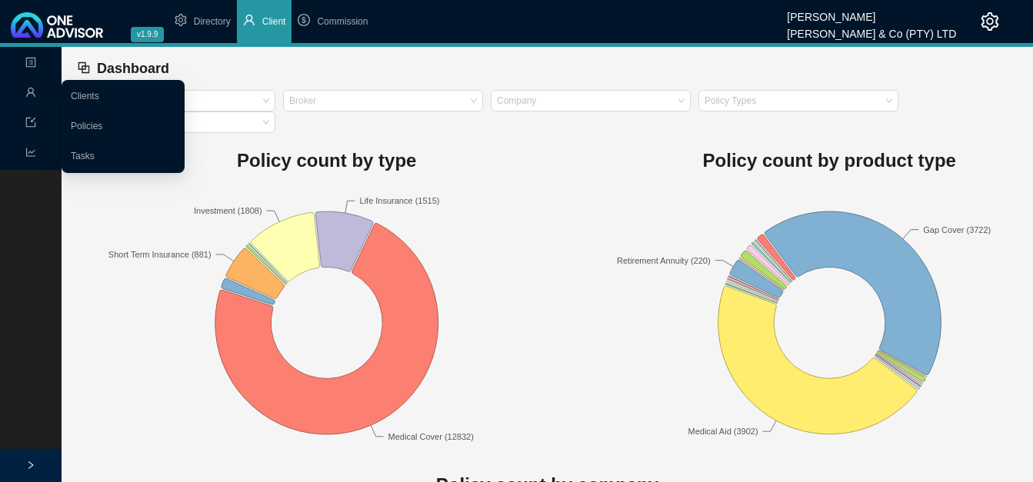 Image resolution: width=1033 pixels, height=482 pixels. What do you see at coordinates (84, 68) in the screenshot?
I see `span: block` at bounding box center [84, 68].